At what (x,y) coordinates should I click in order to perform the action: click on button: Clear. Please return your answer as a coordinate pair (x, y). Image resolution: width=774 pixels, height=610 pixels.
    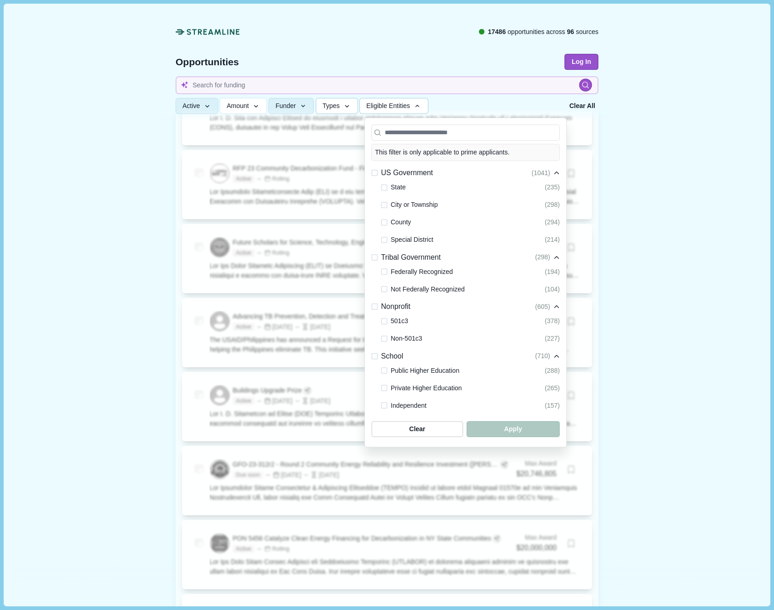
    Looking at the image, I should click on (417, 429).